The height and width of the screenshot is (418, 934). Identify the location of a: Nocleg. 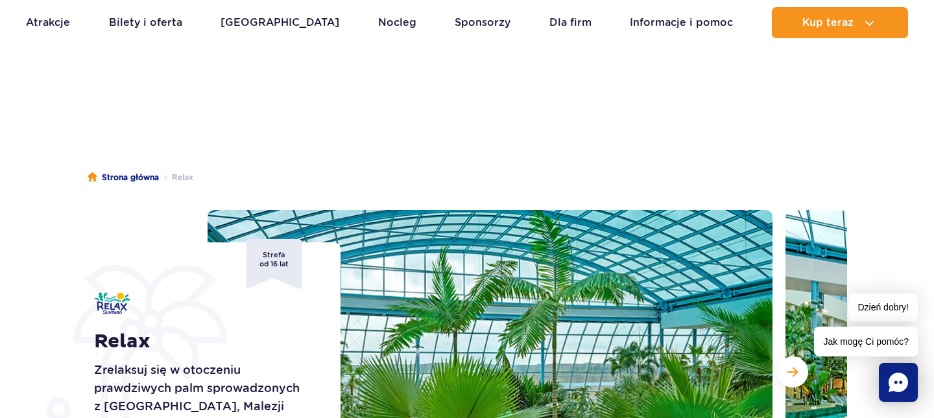
(397, 23).